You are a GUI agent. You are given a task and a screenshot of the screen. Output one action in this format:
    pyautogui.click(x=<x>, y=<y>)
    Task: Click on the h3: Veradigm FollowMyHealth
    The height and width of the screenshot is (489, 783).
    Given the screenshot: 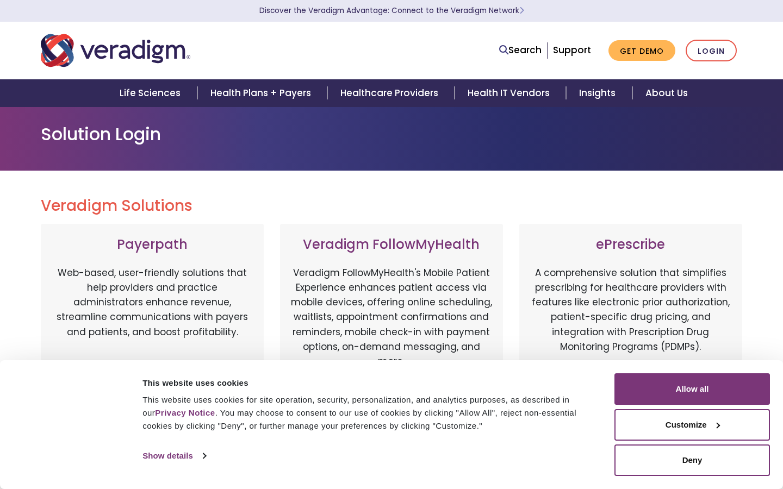 What is the action you would take?
    pyautogui.click(x=391, y=245)
    